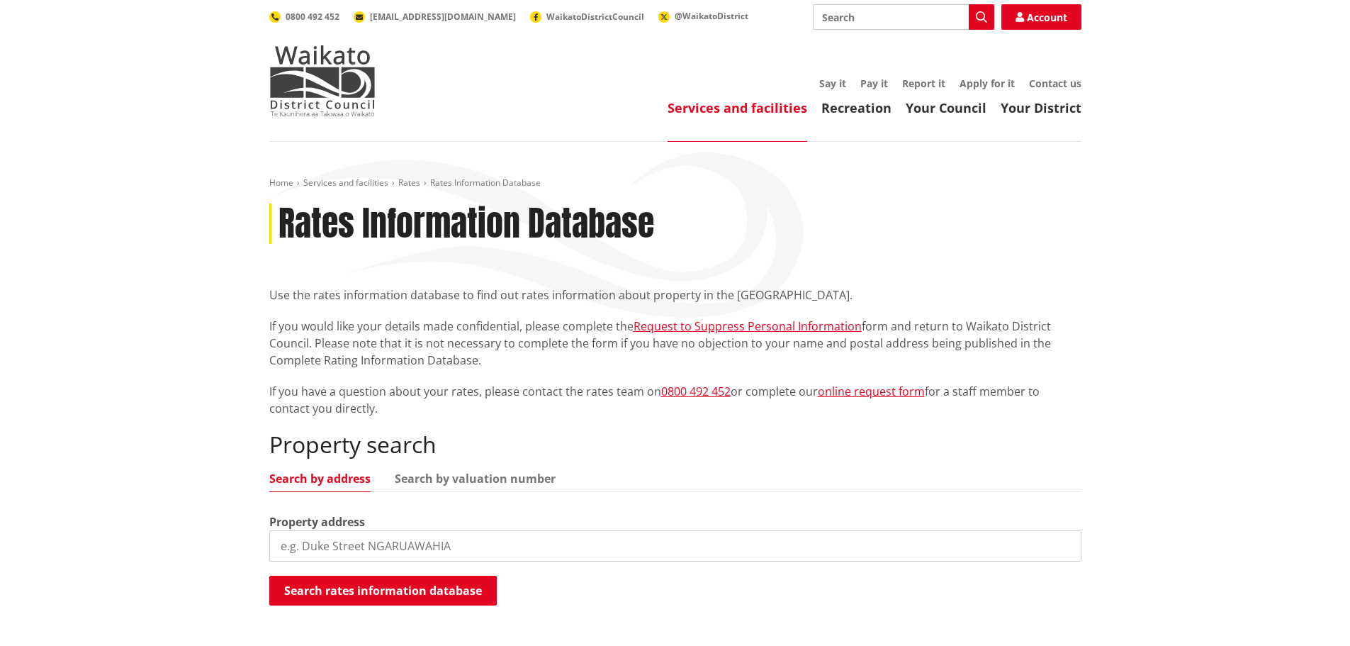  What do you see at coordinates (1055, 83) in the screenshot?
I see `a: Contact us` at bounding box center [1055, 83].